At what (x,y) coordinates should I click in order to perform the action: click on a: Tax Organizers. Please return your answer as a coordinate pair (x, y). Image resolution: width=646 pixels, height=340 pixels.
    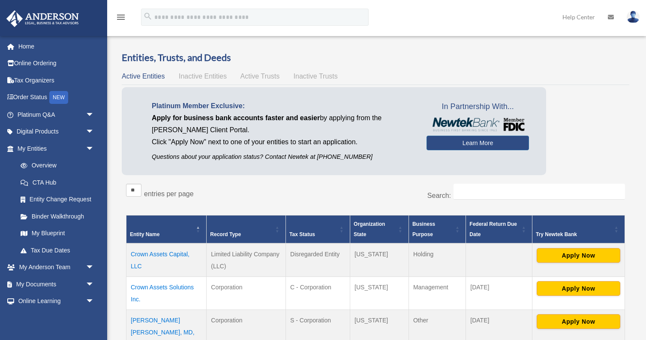
    Looking at the image, I should click on (57, 80).